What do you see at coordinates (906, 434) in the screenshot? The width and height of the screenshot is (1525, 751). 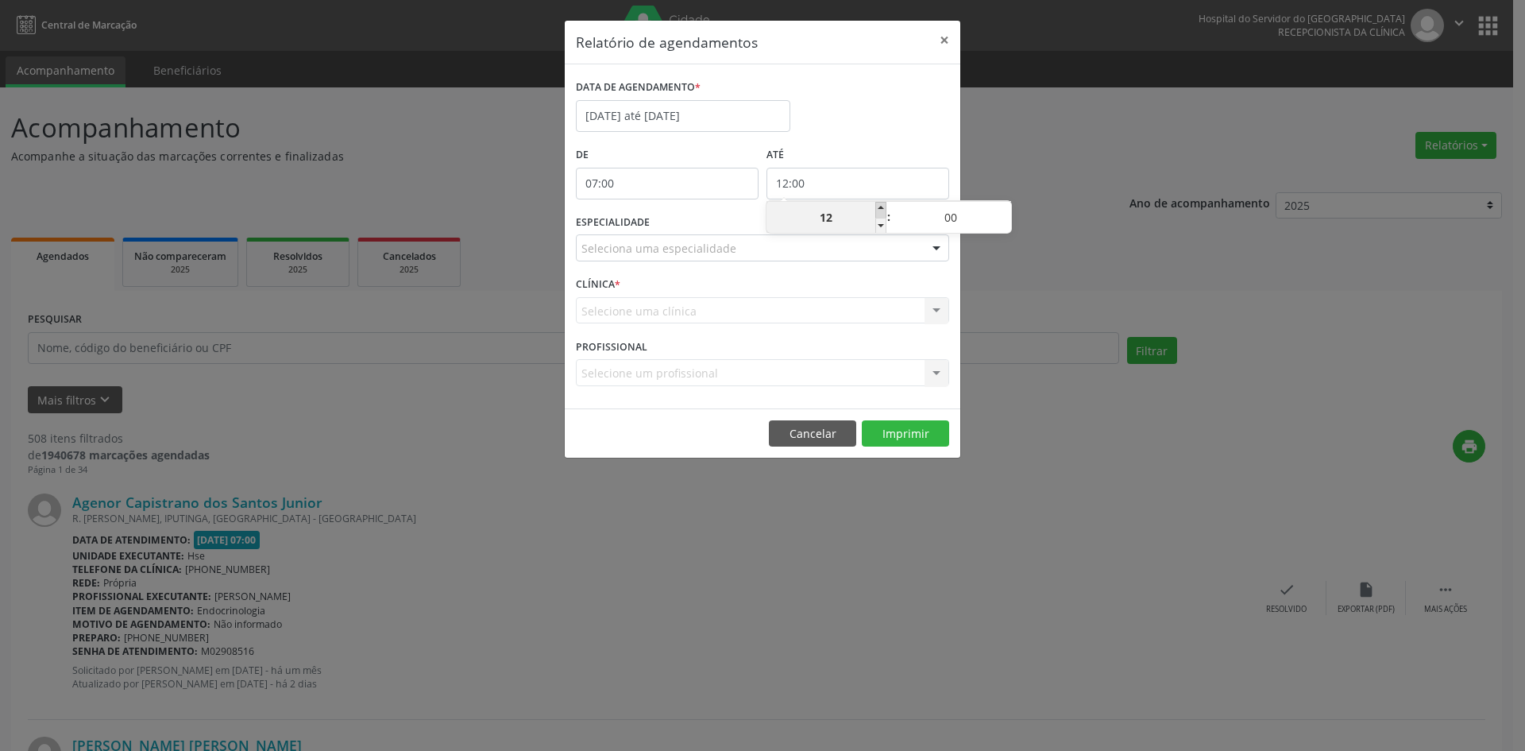 I see `button: Imprimir` at bounding box center [906, 434].